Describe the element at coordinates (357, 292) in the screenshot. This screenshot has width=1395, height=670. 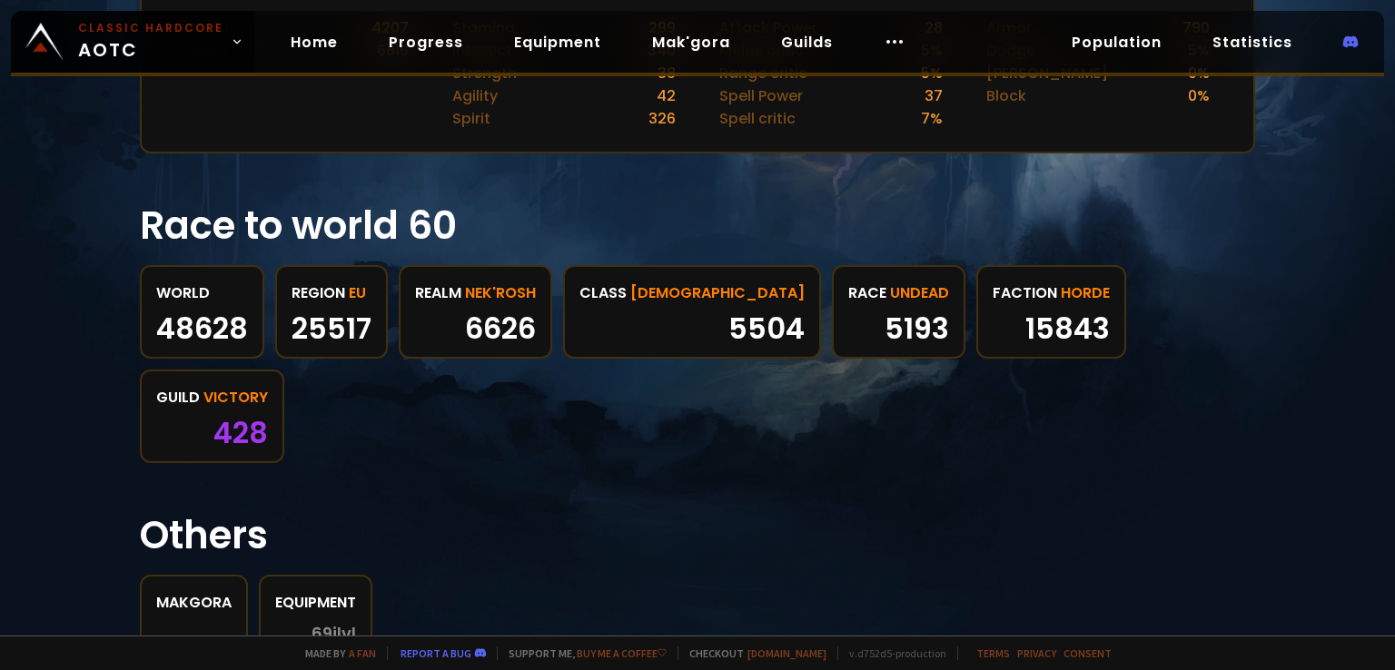
I see `span: EU` at that location.